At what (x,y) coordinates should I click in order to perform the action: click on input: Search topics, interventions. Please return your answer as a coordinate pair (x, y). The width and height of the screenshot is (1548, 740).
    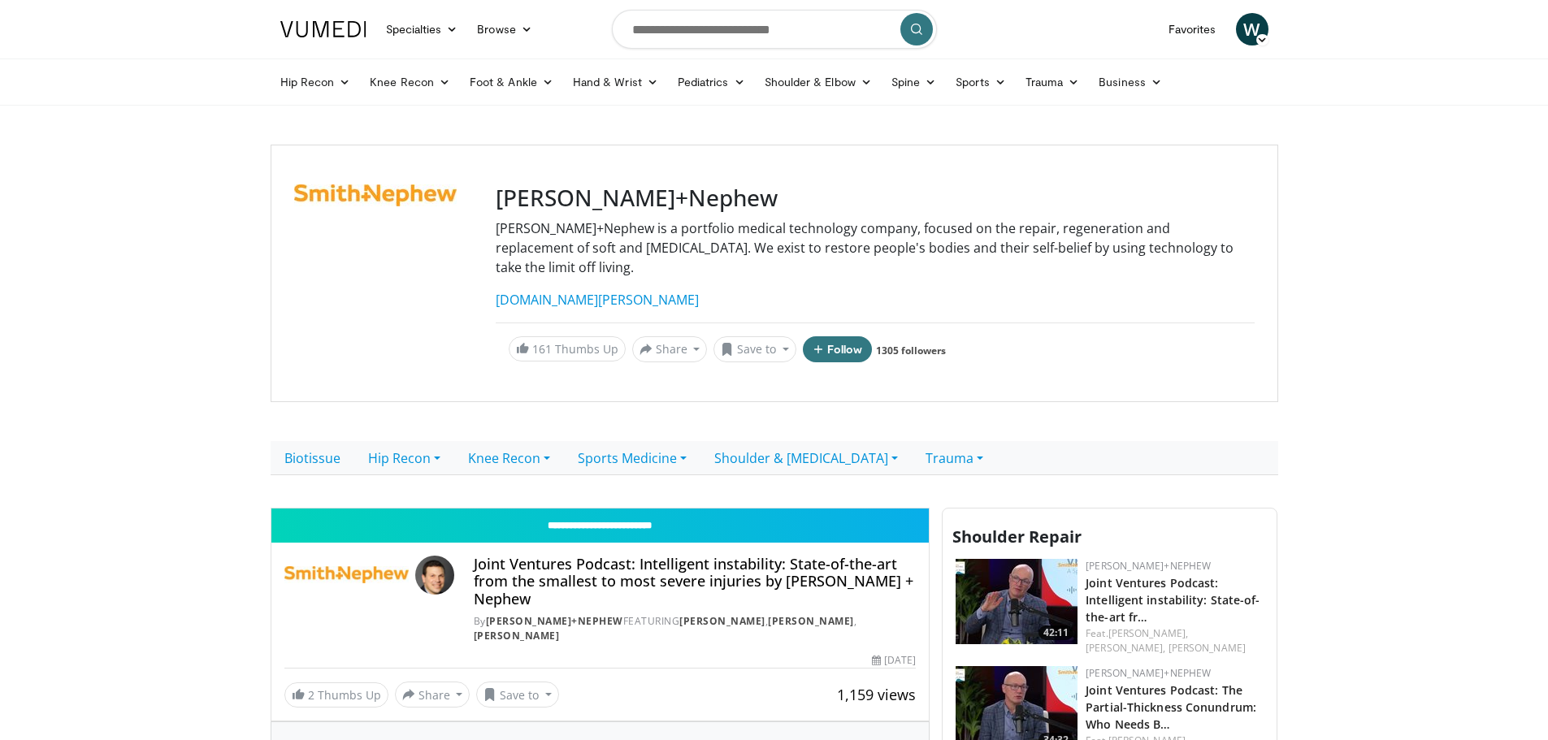
    Looking at the image, I should click on (774, 29).